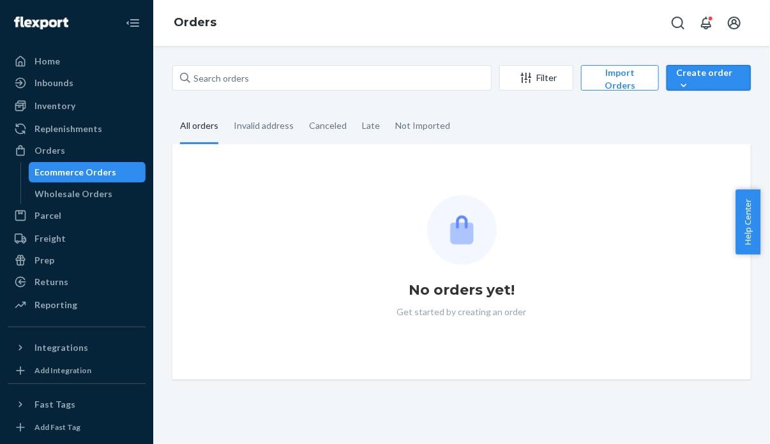 The image size is (770, 444). What do you see at coordinates (87, 194) in the screenshot?
I see `a: Wholesale Orders` at bounding box center [87, 194].